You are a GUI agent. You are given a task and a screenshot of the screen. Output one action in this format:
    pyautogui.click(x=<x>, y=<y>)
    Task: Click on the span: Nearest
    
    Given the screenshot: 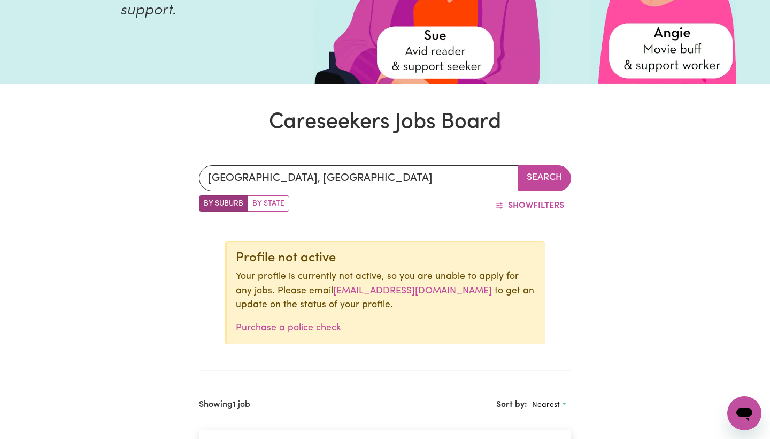 What is the action you would take?
    pyautogui.click(x=546, y=404)
    